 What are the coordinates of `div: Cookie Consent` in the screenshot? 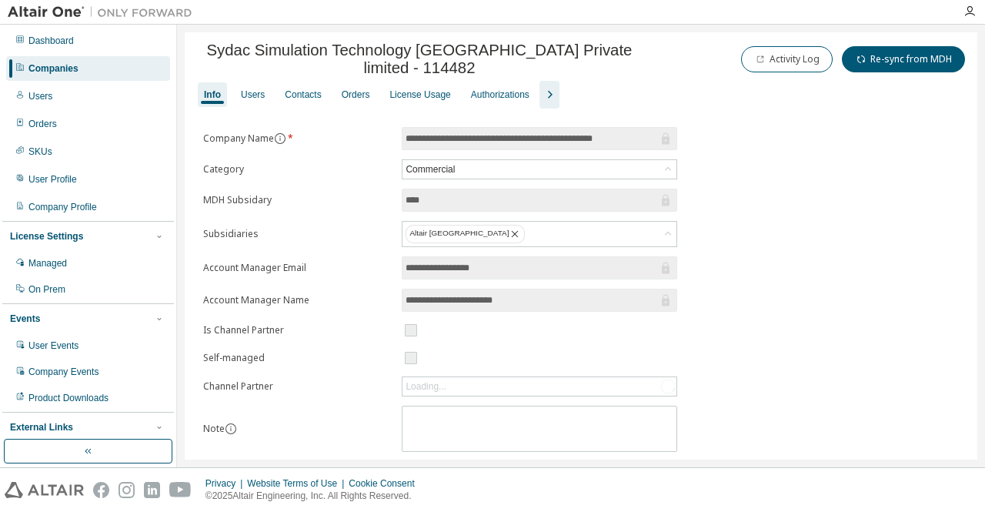 It's located at (386, 483).